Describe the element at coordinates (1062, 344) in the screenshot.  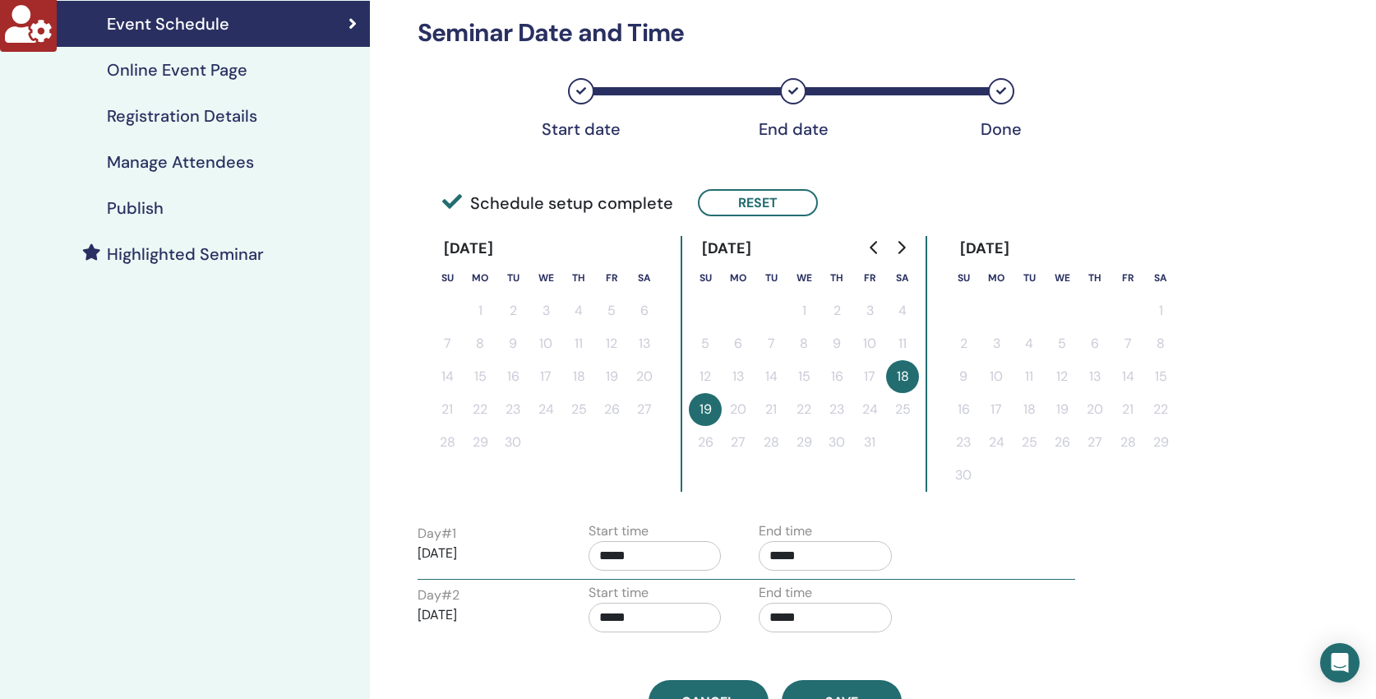
I see `button: 5` at that location.